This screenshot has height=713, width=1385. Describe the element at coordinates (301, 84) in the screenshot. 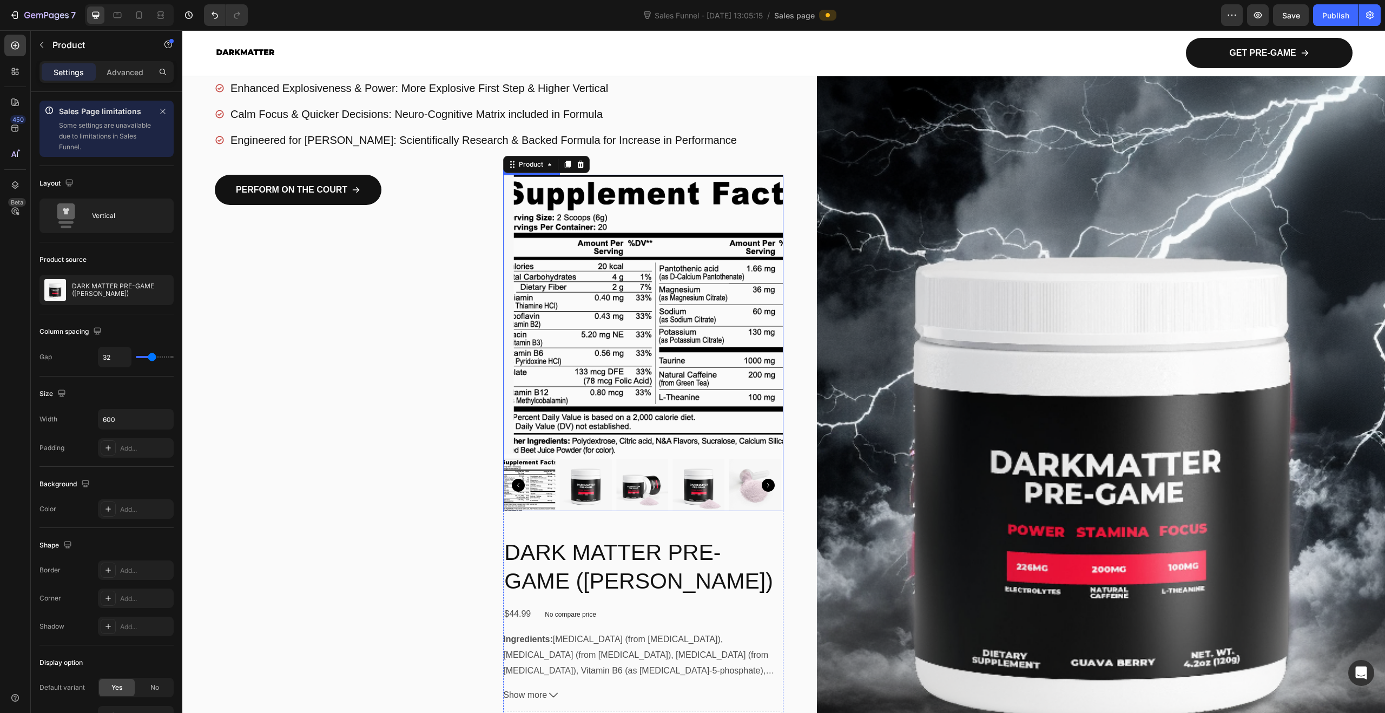

I see `p: Calm Focus & Quicker Decisions: Neuro-Cognitive Matrix included in Formula` at that location.